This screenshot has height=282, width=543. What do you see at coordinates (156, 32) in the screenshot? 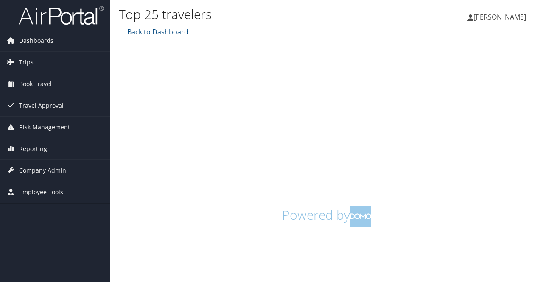
I see `a: Back to Dashboard` at bounding box center [156, 32].